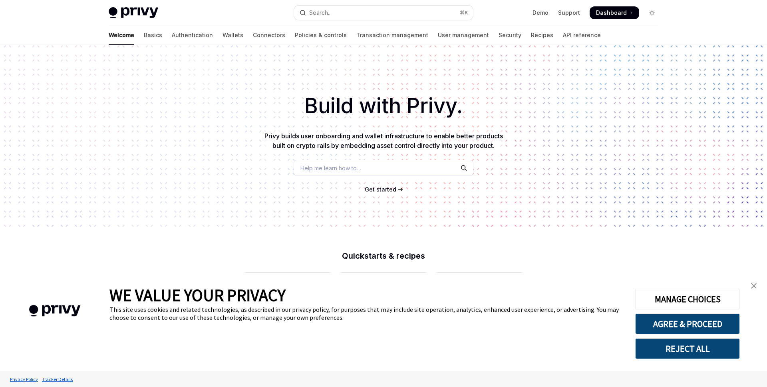 The height and width of the screenshot is (387, 767). Describe the element at coordinates (569, 13) in the screenshot. I see `a: Support` at that location.